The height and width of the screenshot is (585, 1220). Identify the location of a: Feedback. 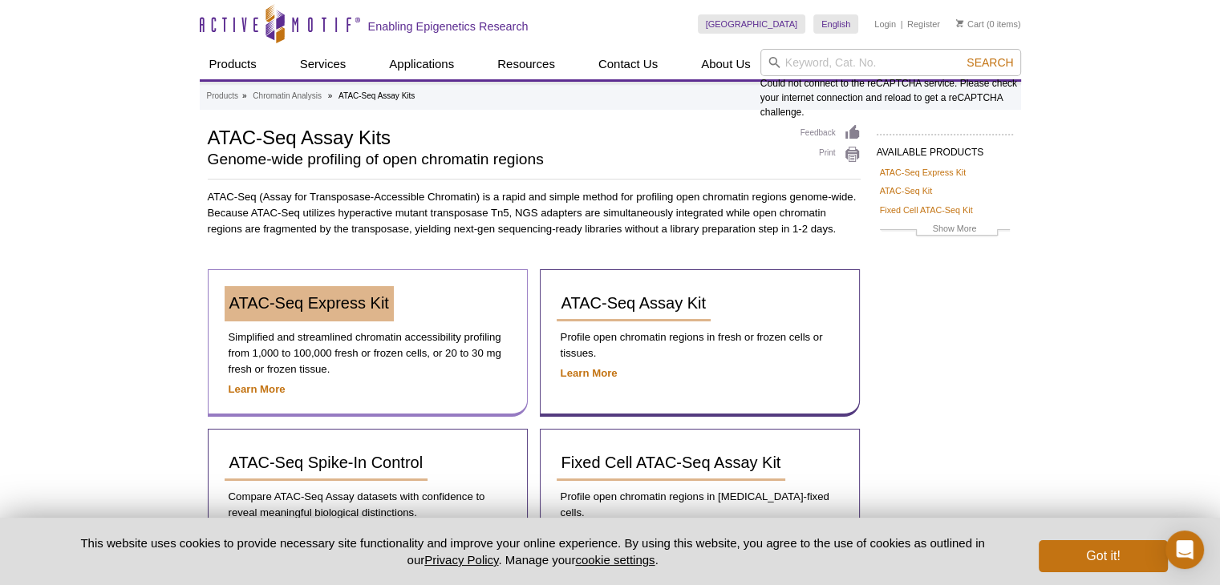
(830, 133).